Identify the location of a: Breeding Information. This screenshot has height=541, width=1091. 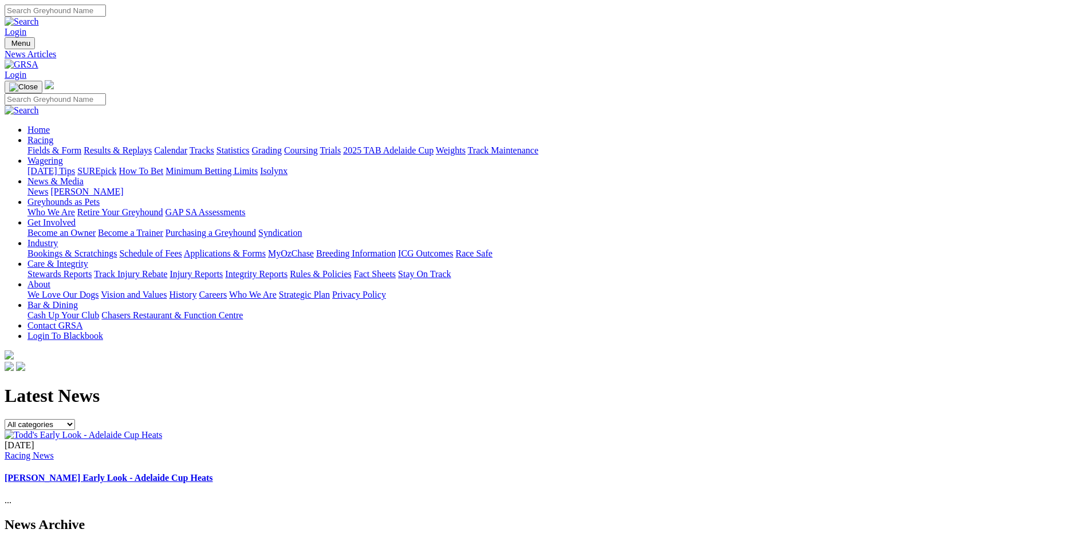
(356, 253).